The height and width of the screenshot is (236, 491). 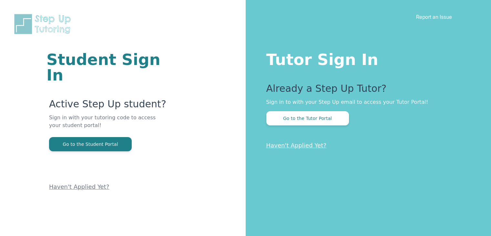 What do you see at coordinates (308, 118) in the screenshot?
I see `a: Go to the Tutor Portal` at bounding box center [308, 118].